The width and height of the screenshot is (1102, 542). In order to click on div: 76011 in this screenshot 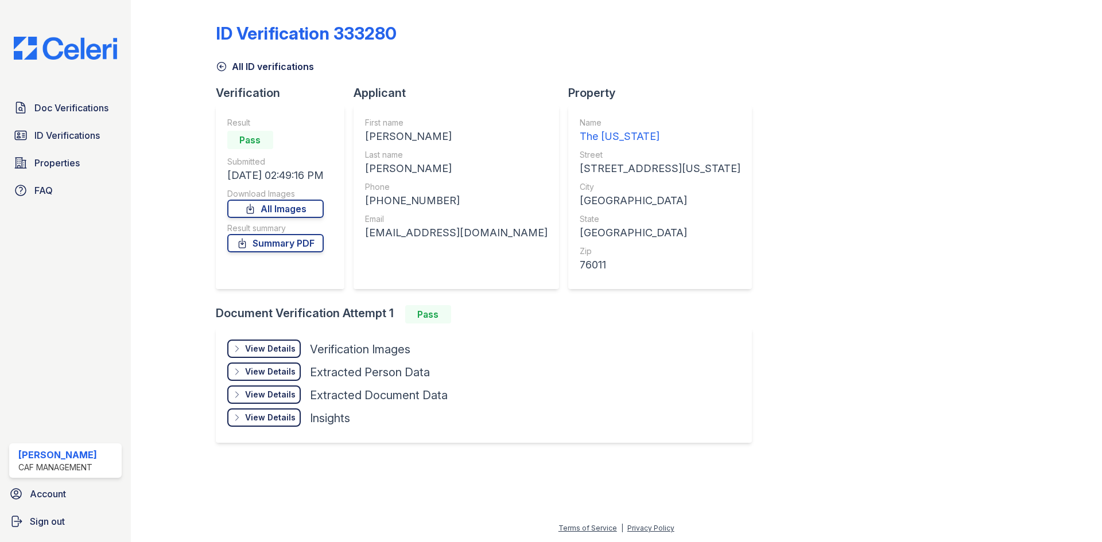, I will do `click(660, 265)`.